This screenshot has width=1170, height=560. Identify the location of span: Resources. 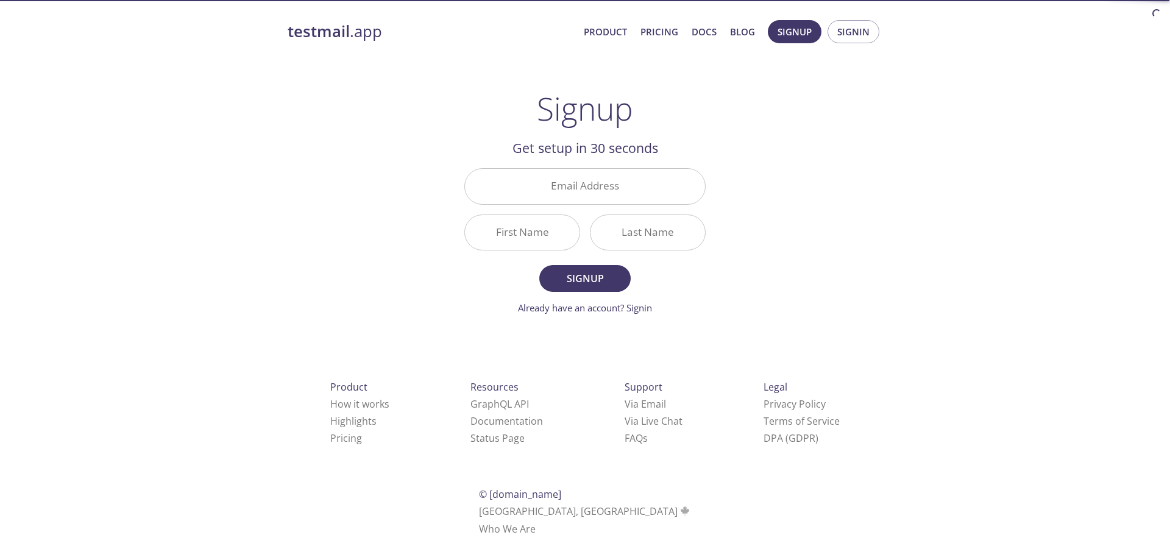
(494, 387).